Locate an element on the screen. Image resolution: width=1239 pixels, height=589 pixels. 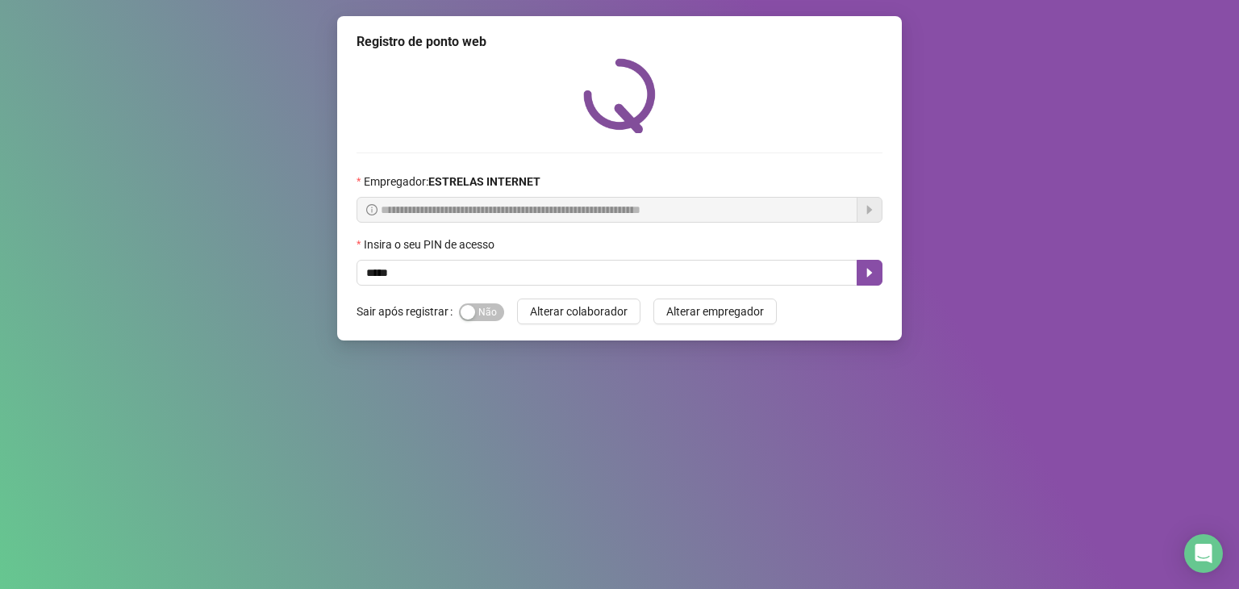
span: Empregador : is located at coordinates (452, 182).